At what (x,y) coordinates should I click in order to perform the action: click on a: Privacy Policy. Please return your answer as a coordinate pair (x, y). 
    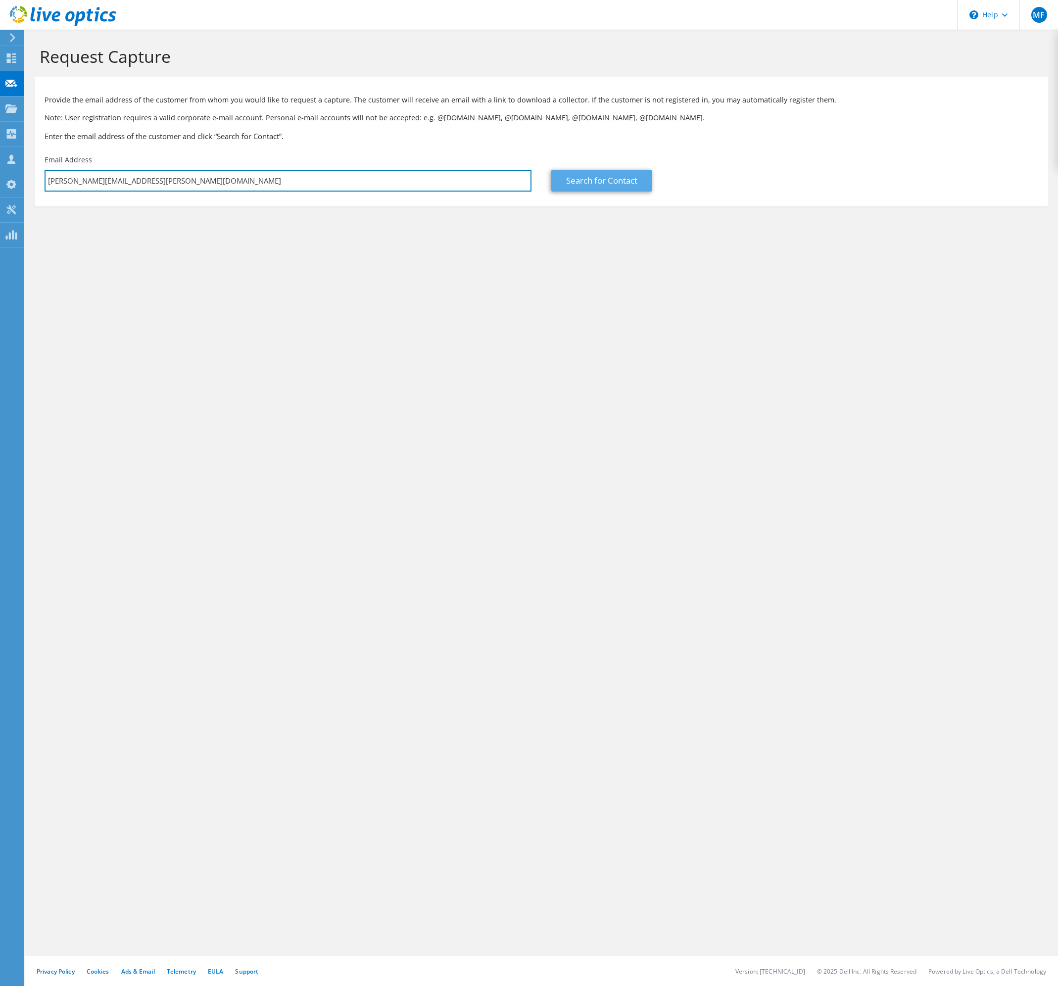
    Looking at the image, I should click on (55, 971).